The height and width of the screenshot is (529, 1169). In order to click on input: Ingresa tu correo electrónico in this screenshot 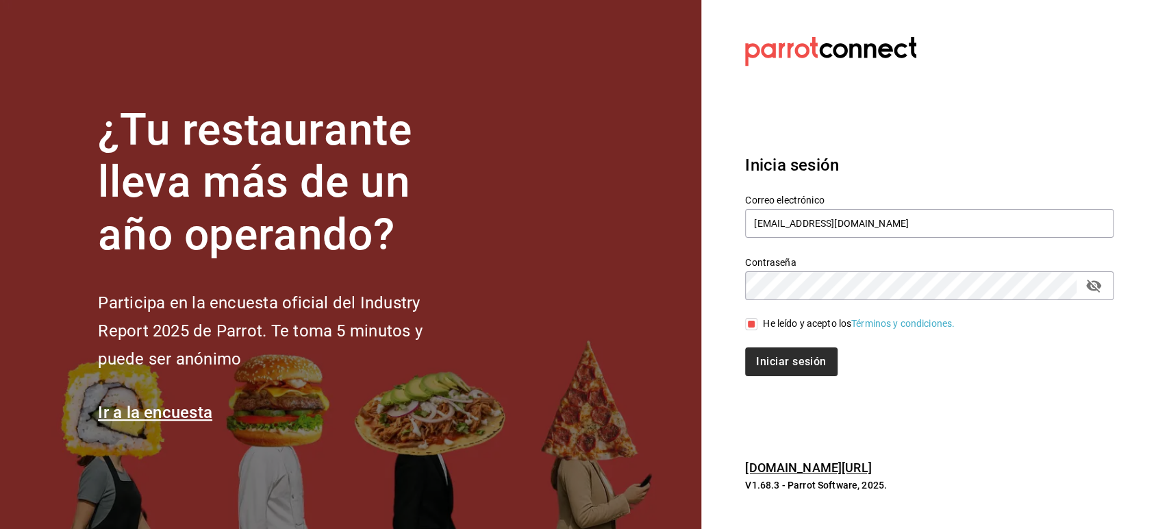, I will do `click(929, 223)`.